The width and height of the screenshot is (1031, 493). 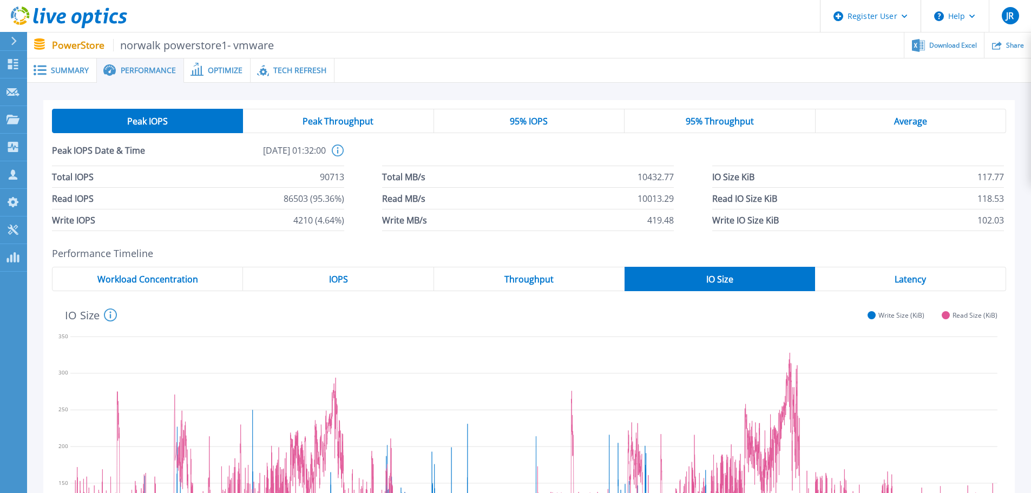 What do you see at coordinates (63, 483) in the screenshot?
I see `text: 150` at bounding box center [63, 483].